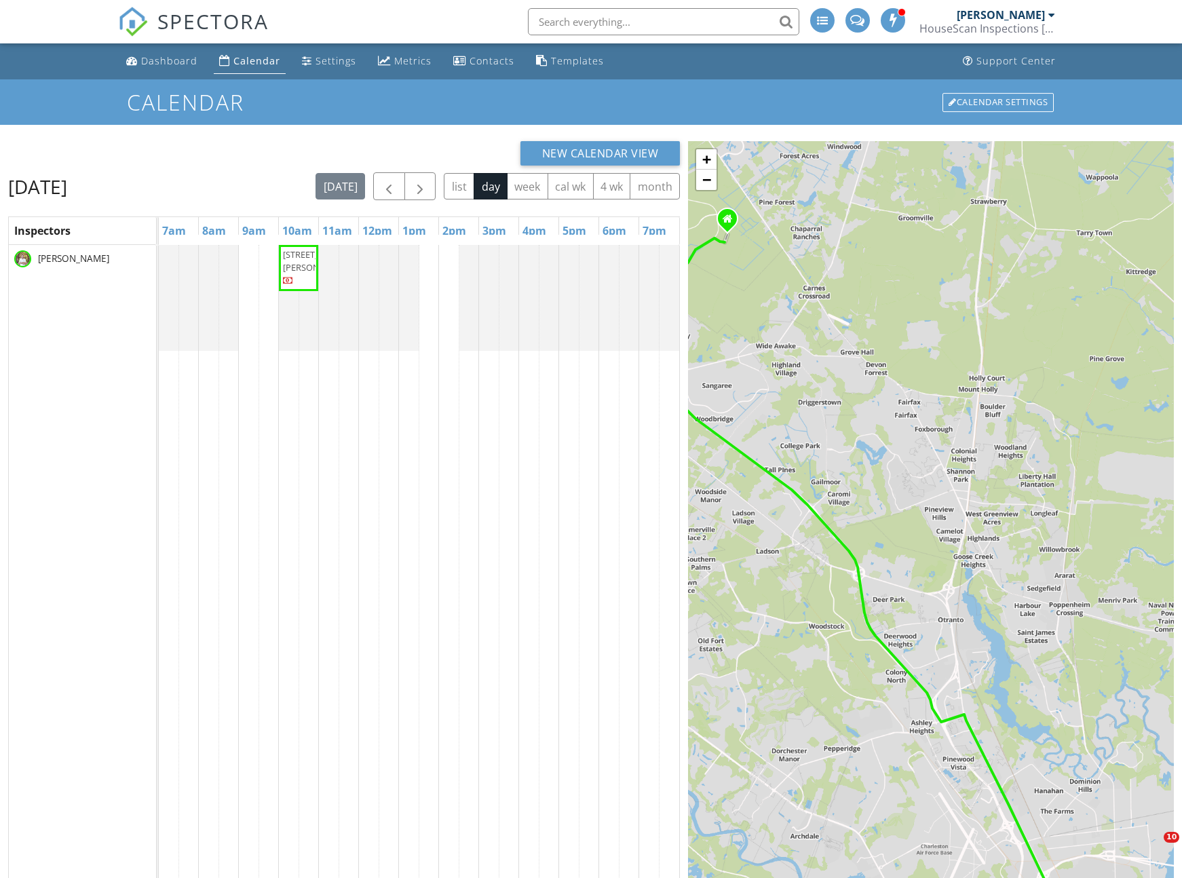 This screenshot has height=878, width=1182. I want to click on a: 9am, so click(254, 231).